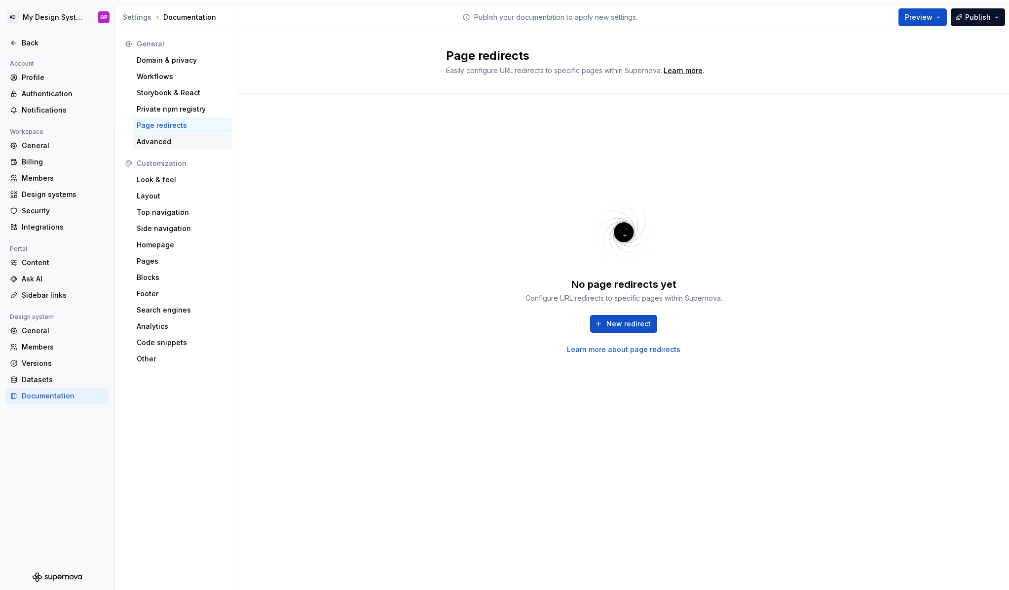  Describe the element at coordinates (182, 359) in the screenshot. I see `a: Other` at that location.